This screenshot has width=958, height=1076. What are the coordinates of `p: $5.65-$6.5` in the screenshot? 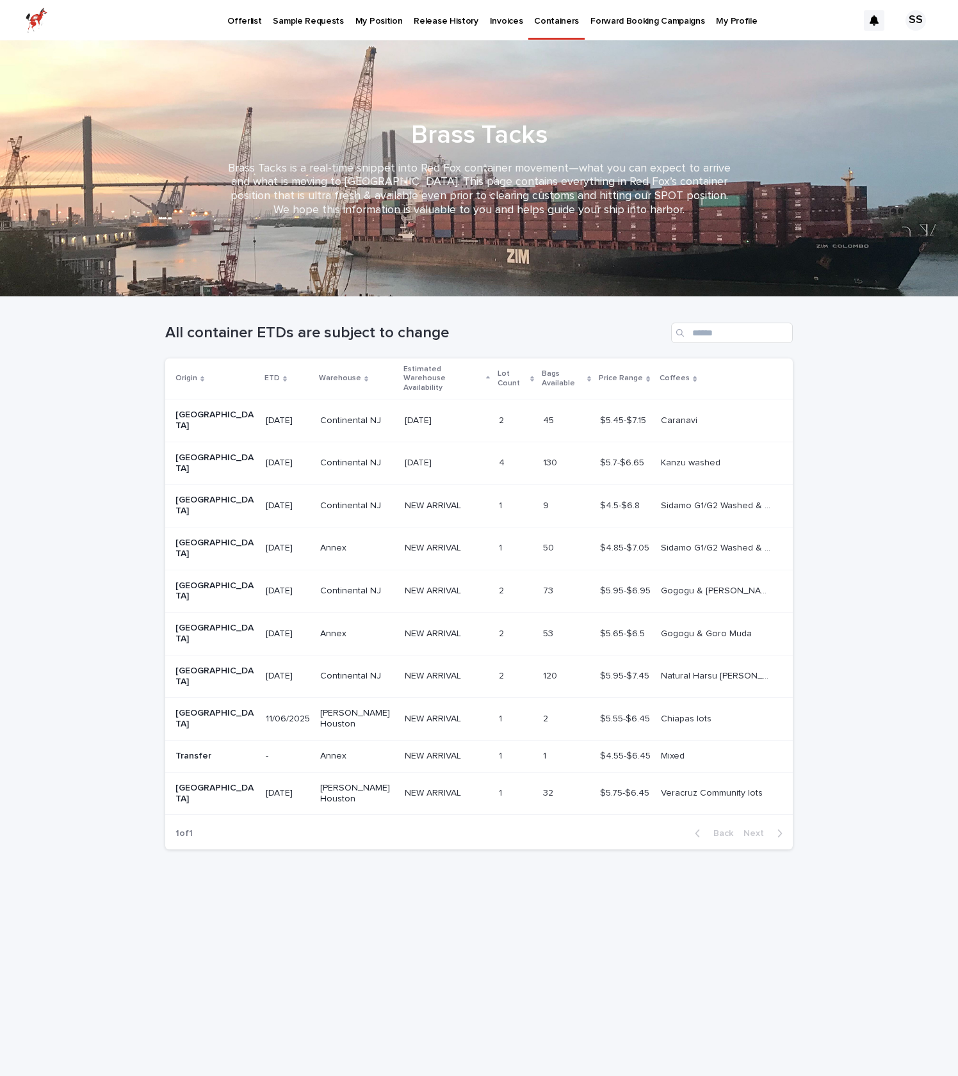 It's located at (624, 633).